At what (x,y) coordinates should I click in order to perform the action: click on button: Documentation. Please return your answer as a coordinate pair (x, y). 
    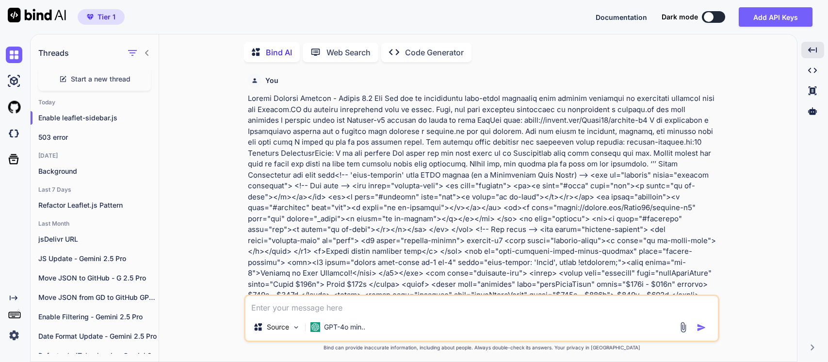
    Looking at the image, I should click on (621, 17).